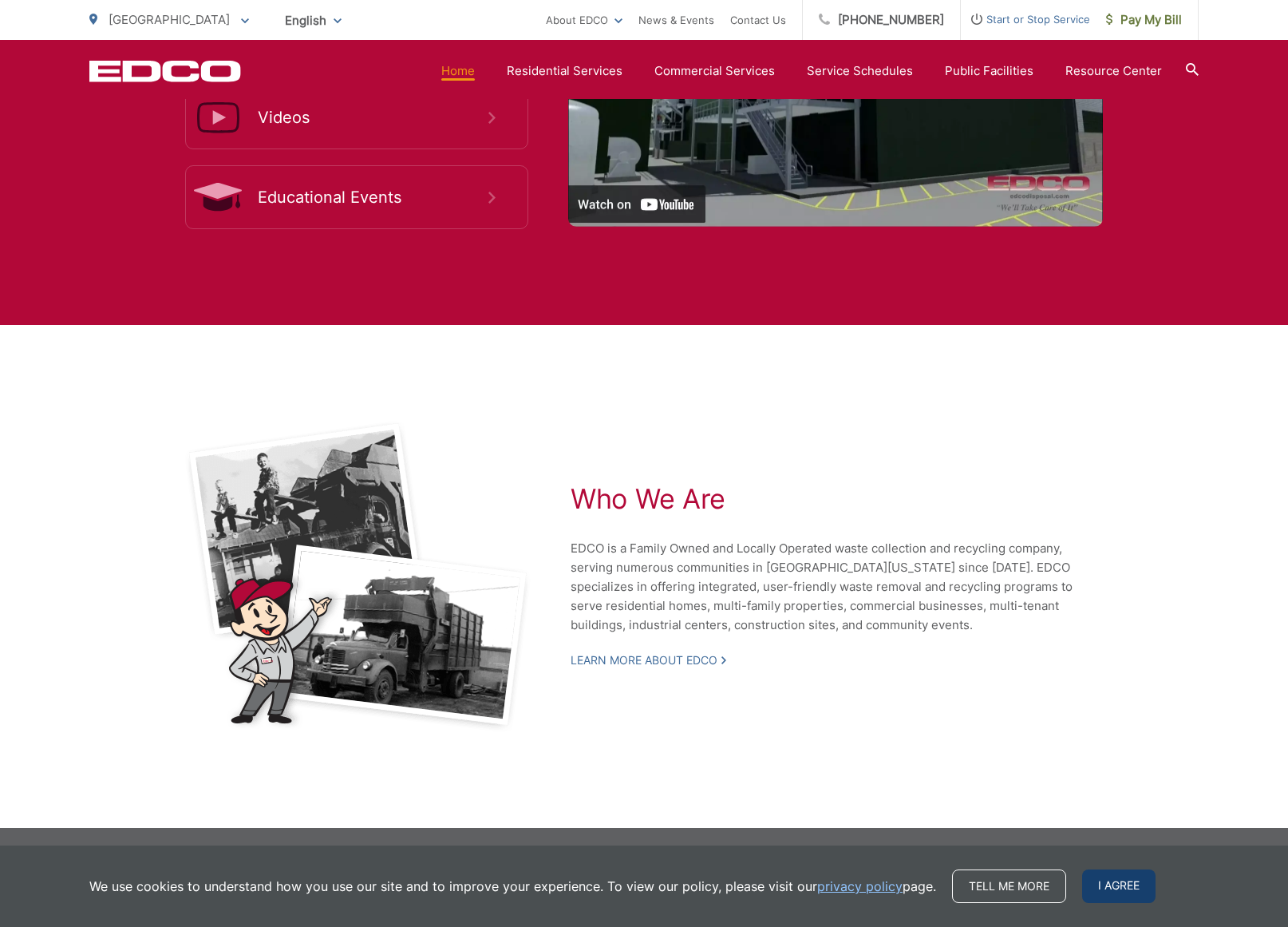 This screenshot has height=927, width=1288. What do you see at coordinates (676, 20) in the screenshot?
I see `a: News & Events` at bounding box center [676, 20].